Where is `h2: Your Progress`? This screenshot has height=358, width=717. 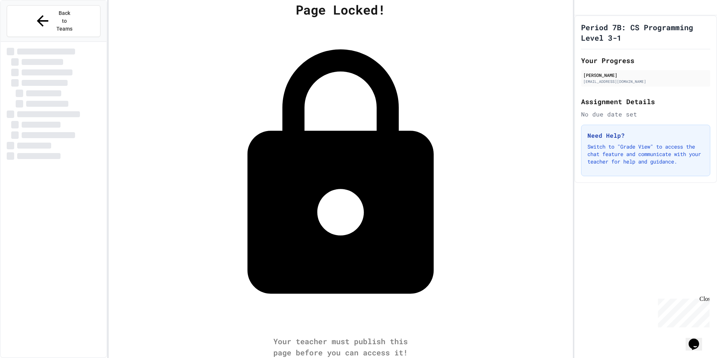 h2: Your Progress is located at coordinates (646, 60).